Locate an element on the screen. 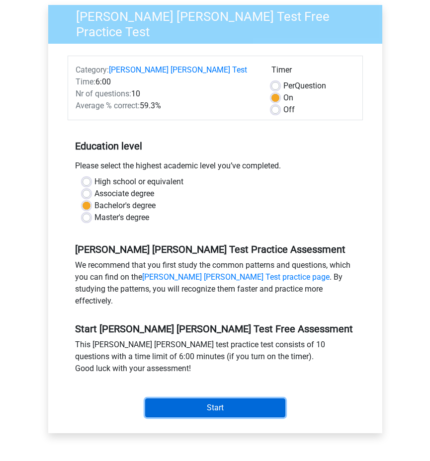 The height and width of the screenshot is (461, 430). input: Start is located at coordinates (215, 408).